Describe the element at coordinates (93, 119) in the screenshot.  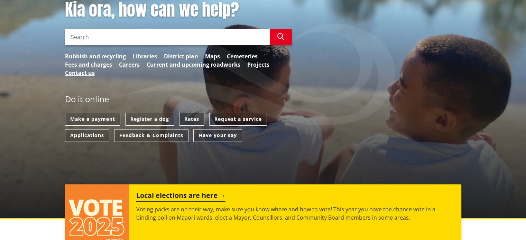
I see `a: Make a payment` at that location.